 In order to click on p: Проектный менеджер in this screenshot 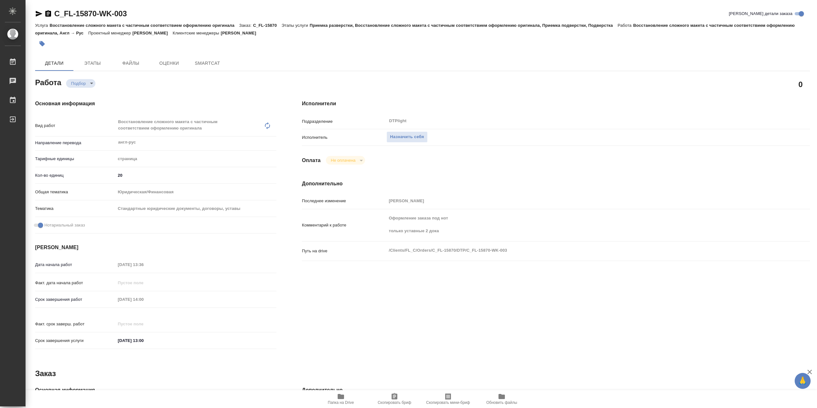, I will do `click(110, 33)`.